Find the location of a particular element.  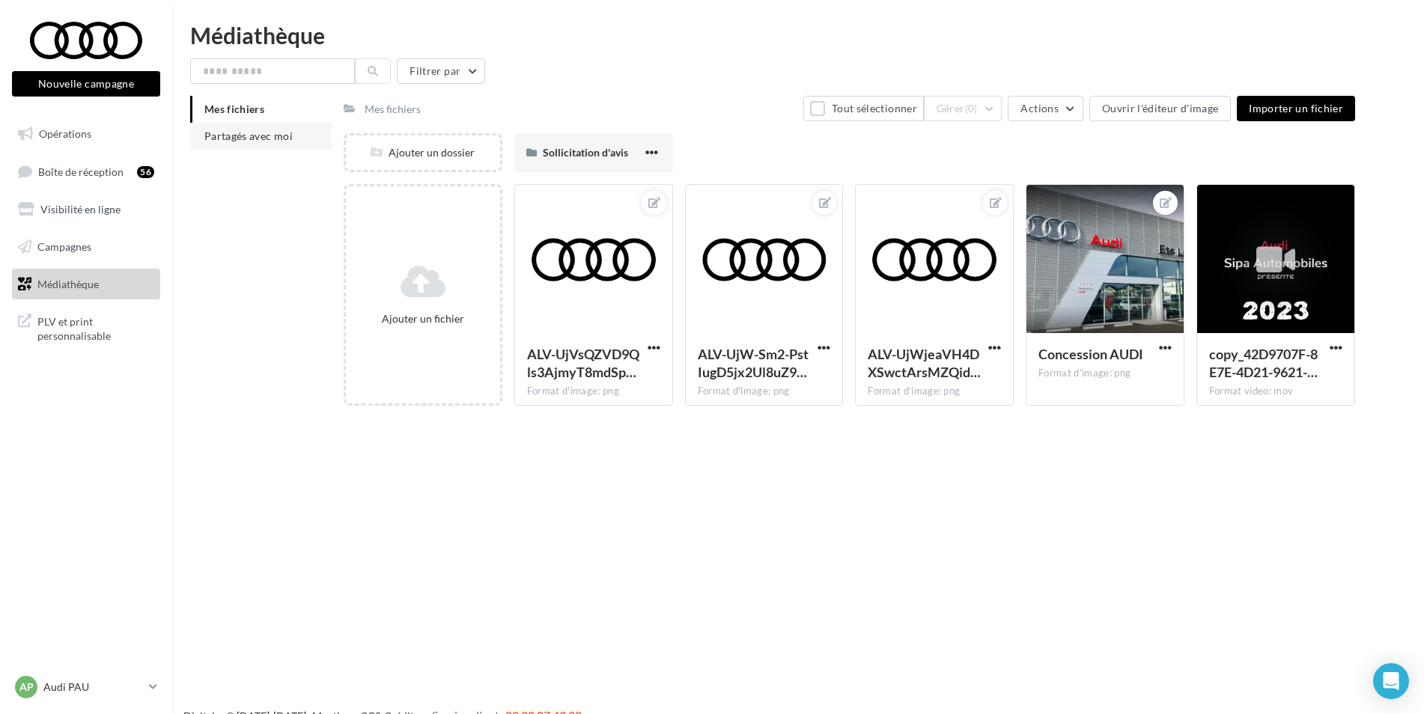

span: Boîte de réception is located at coordinates (81, 171).